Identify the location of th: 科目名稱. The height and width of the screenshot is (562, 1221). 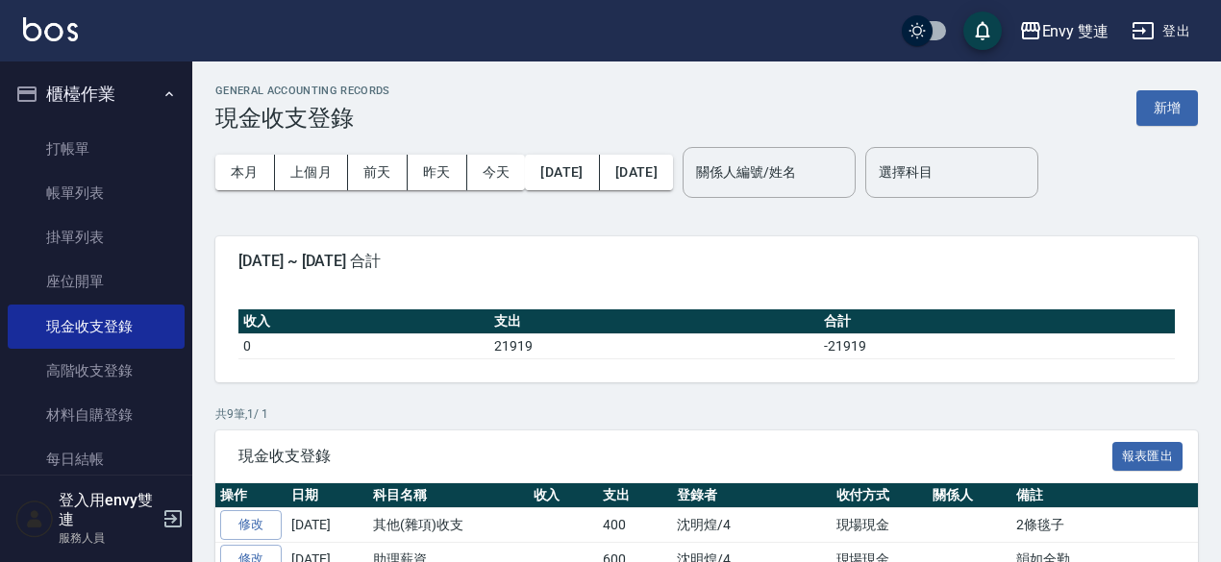
(448, 496).